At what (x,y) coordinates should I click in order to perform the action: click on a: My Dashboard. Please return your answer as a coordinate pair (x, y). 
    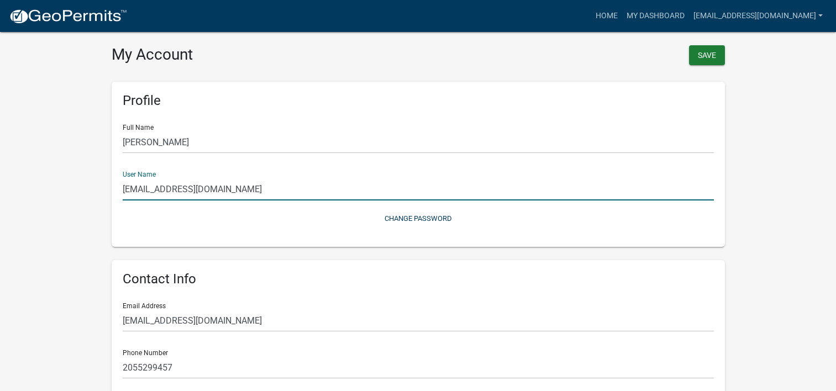
    Looking at the image, I should click on (656, 16).